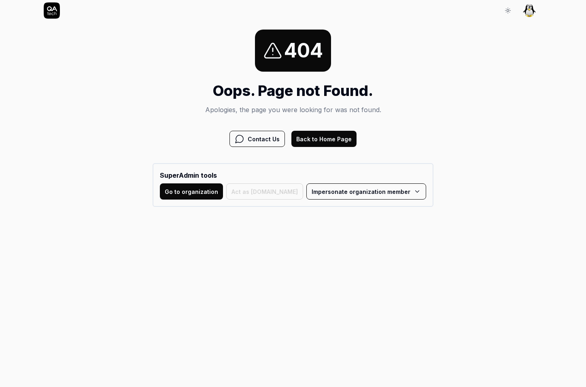 The height and width of the screenshot is (387, 586). Describe the element at coordinates (304, 51) in the screenshot. I see `span: 404` at that location.